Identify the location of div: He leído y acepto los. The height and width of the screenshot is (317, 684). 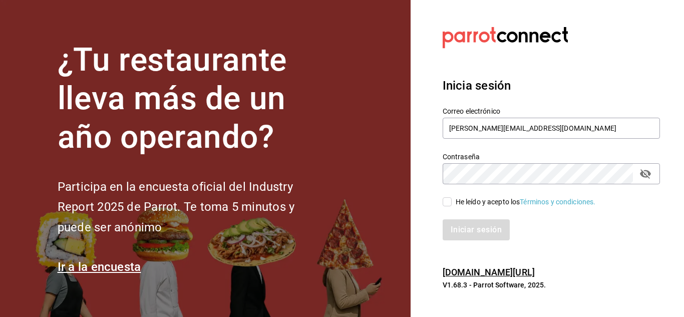
(525, 202).